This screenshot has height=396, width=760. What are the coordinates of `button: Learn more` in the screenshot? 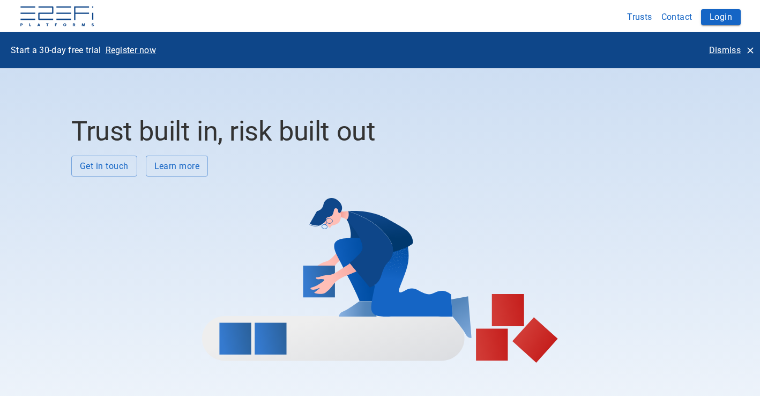 It's located at (177, 166).